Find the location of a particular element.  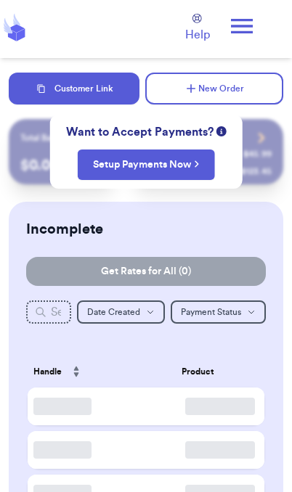

button: Get Rates for All (0) is located at coordinates (146, 272).